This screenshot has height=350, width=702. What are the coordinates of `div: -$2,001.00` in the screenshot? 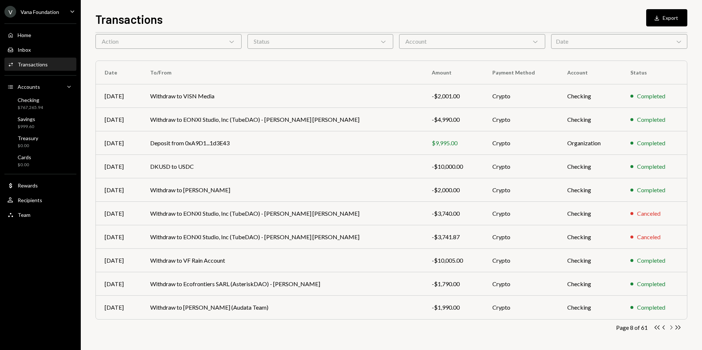 It's located at (453, 96).